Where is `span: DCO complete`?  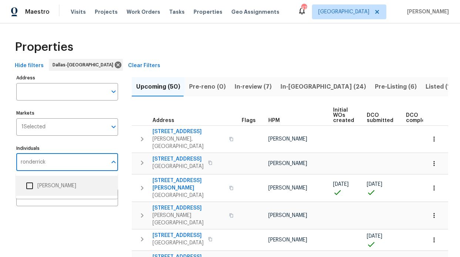 span: DCO complete is located at coordinates (418, 118).